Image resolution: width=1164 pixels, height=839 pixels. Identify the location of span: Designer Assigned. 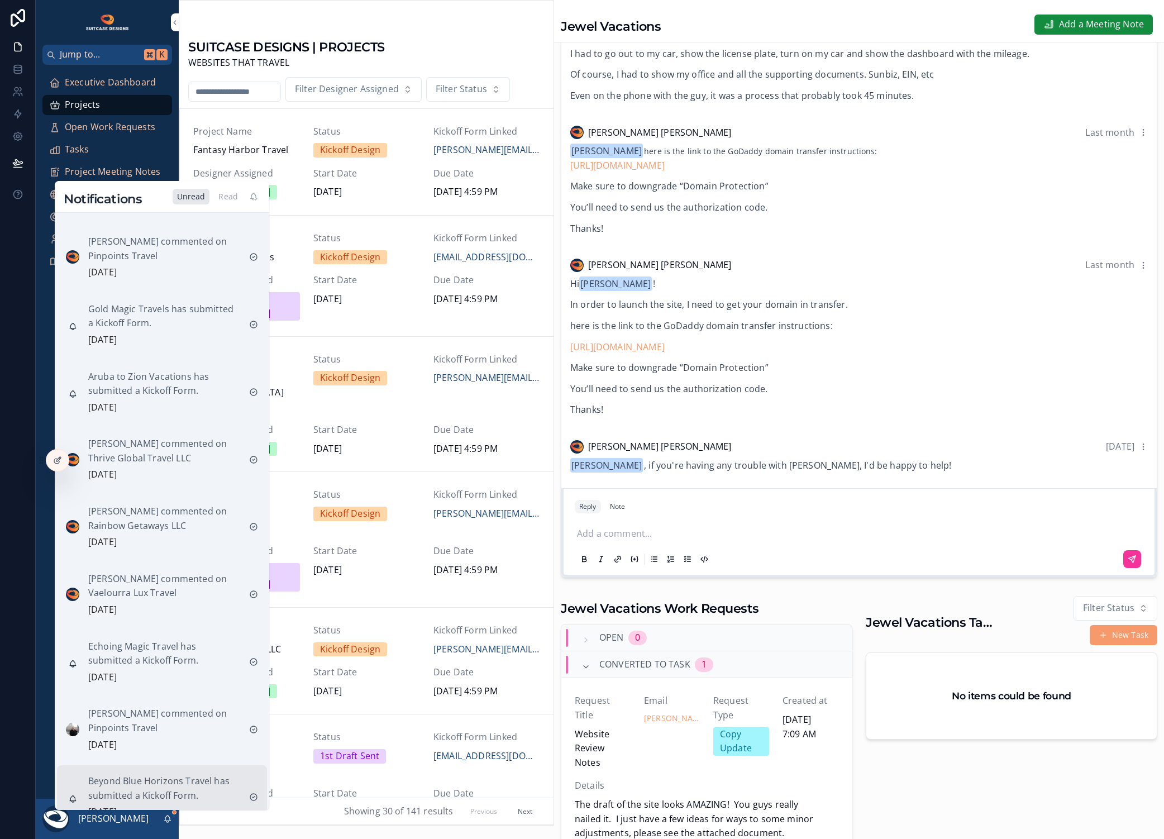
(246, 174).